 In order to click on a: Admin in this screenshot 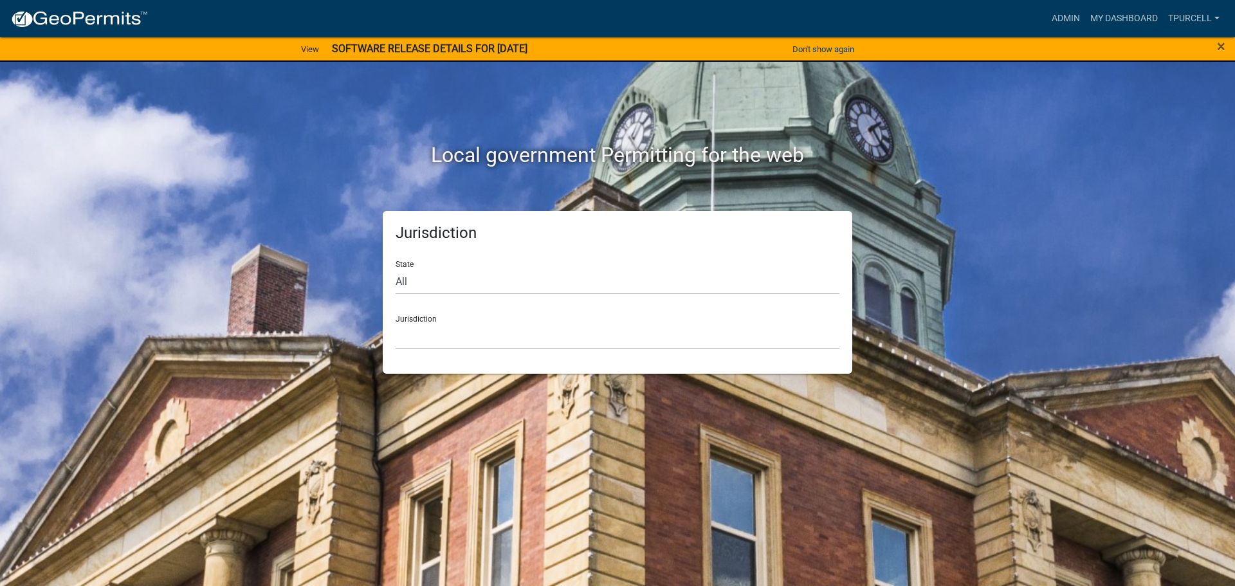, I will do `click(1066, 19)`.